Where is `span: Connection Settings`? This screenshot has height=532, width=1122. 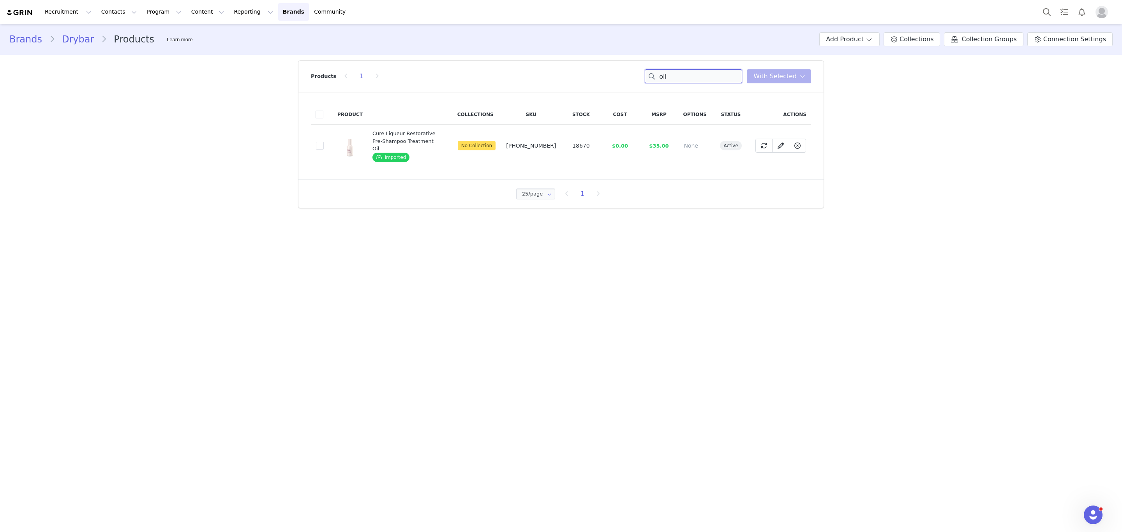 span: Connection Settings is located at coordinates (1075, 39).